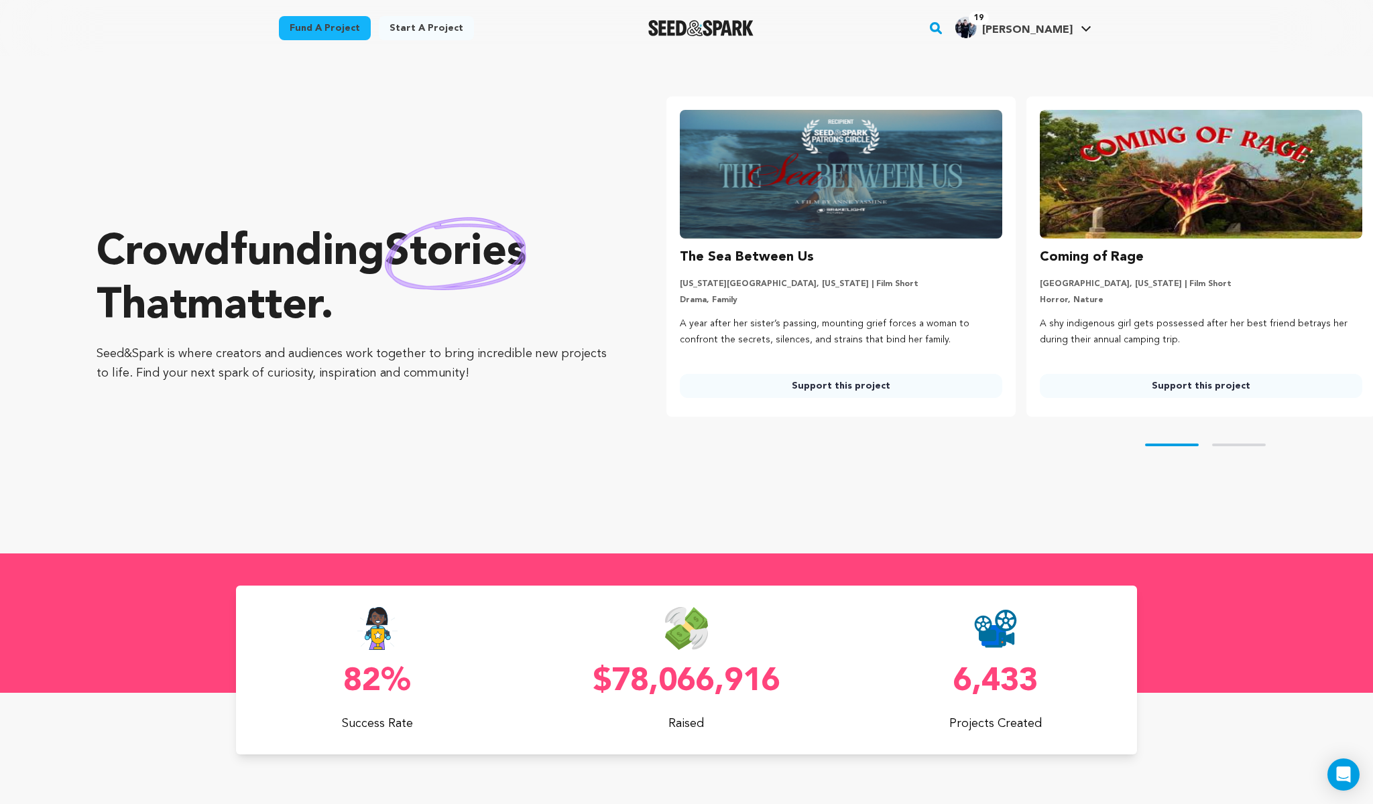 The width and height of the screenshot is (1373, 804). What do you see at coordinates (686, 629) in the screenshot?
I see `img: Seed&Spark Money Raised Icon` at bounding box center [686, 629].